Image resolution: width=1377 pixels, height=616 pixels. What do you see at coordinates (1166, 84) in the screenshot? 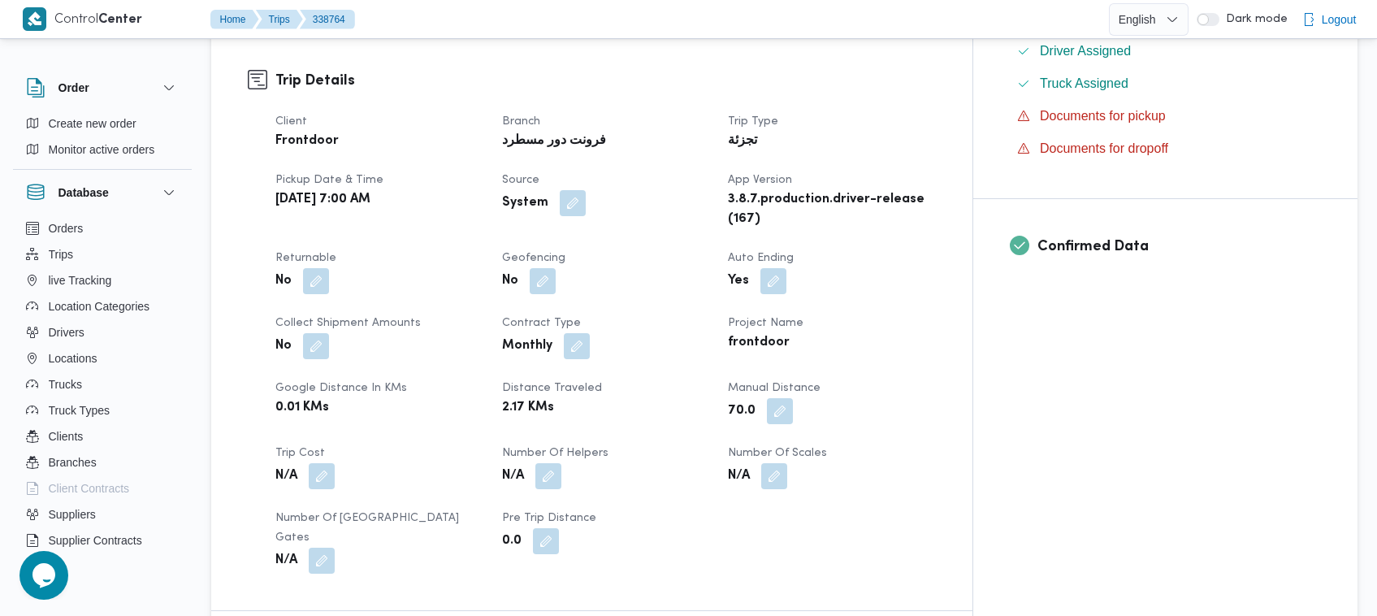
I see `button: Truck Assigned` at bounding box center [1166, 84].